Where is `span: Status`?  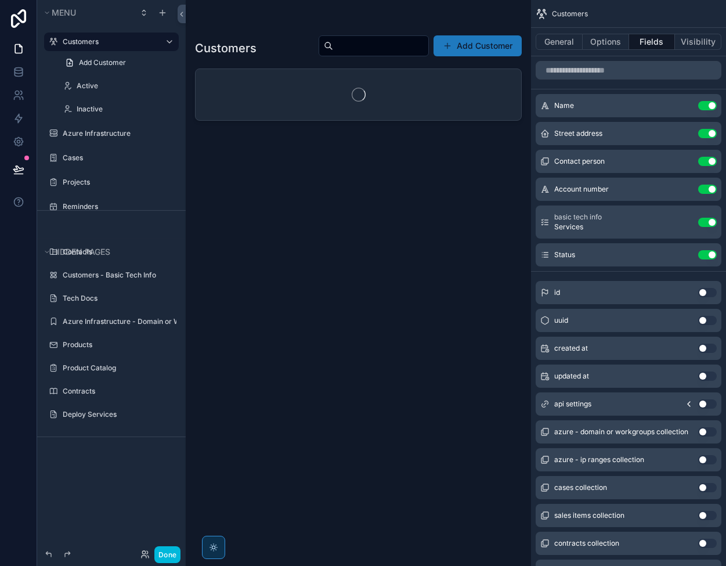 span: Status is located at coordinates (565, 255).